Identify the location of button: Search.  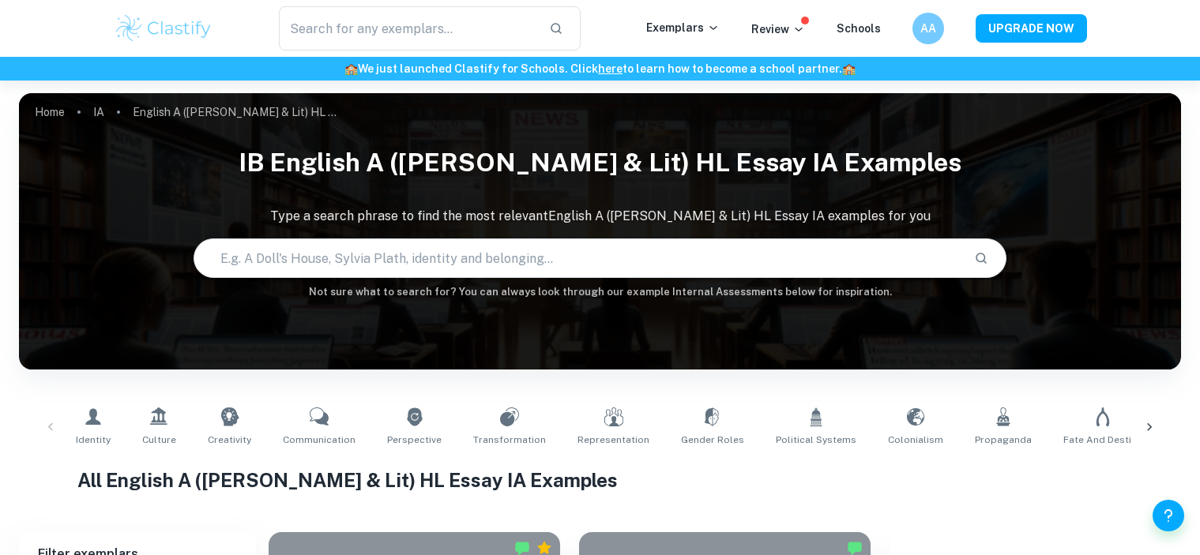
(981, 258).